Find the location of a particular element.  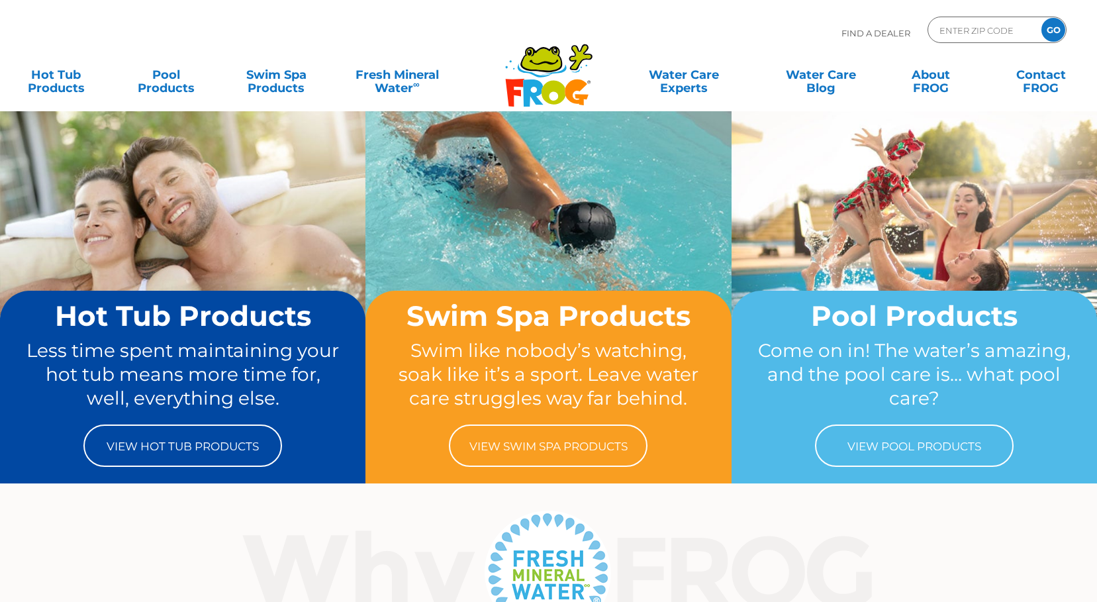

a: PoolProducts is located at coordinates (166, 75).